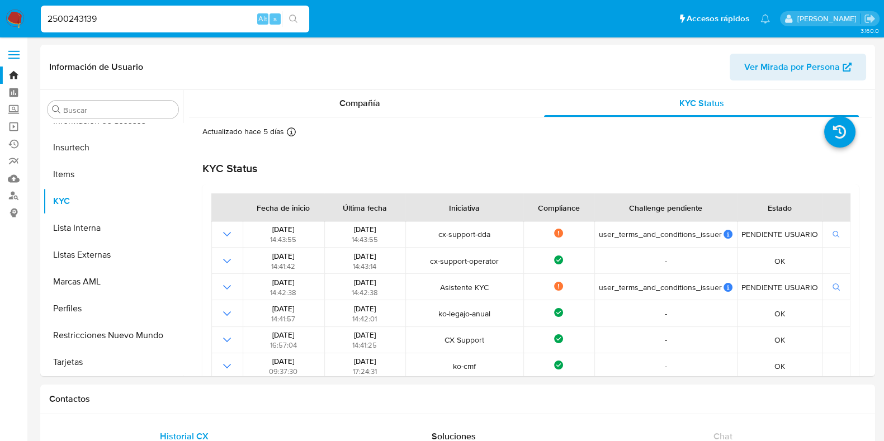  What do you see at coordinates (765, 18) in the screenshot?
I see `a: Notificaciones` at bounding box center [765, 18].